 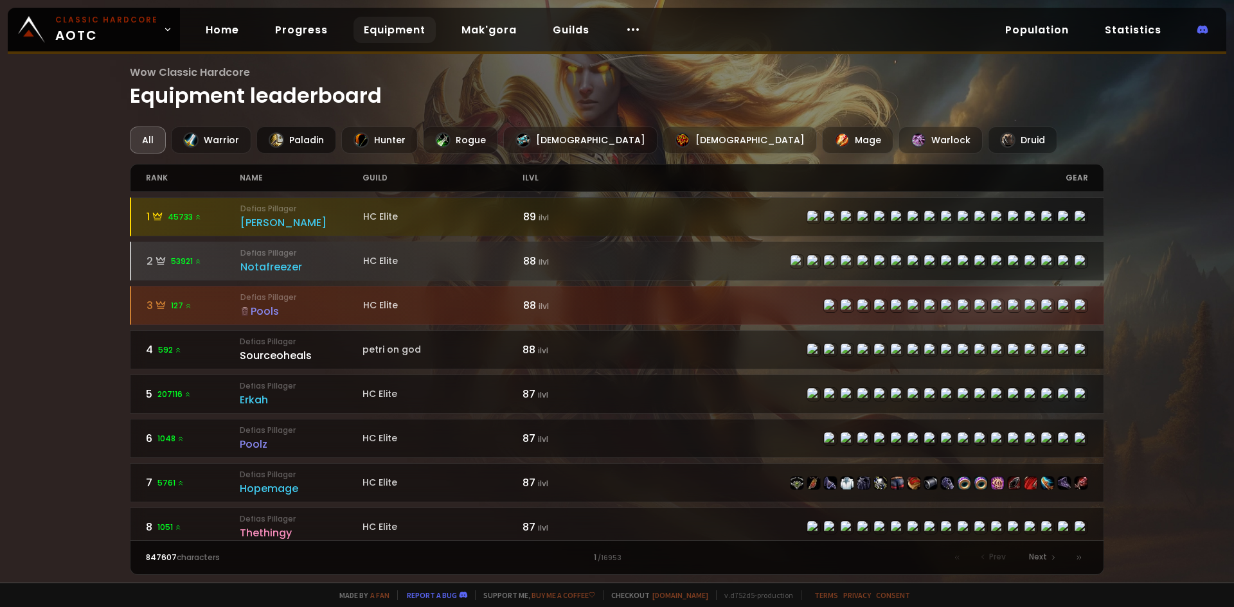 What do you see at coordinates (656, 595) in the screenshot?
I see `span: Checkout` at bounding box center [656, 595].